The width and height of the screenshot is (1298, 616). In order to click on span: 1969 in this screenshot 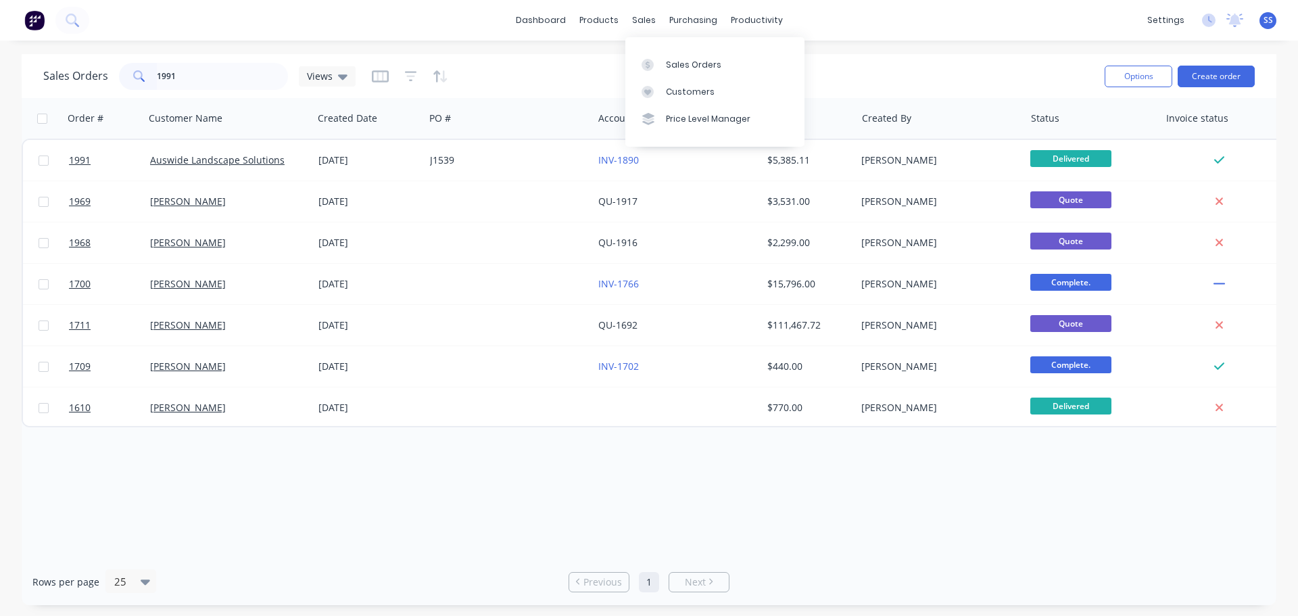, I will do `click(80, 201)`.